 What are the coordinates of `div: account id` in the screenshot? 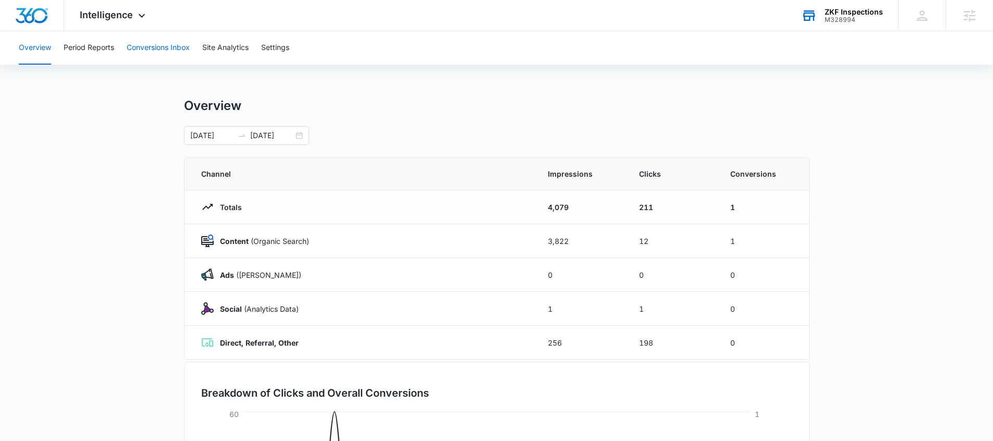 It's located at (854, 20).